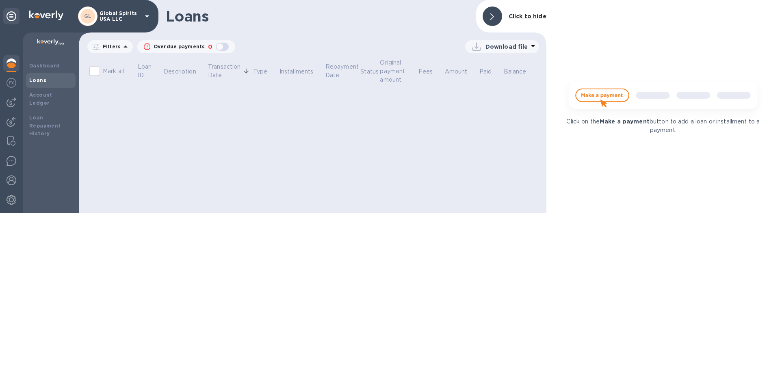 The width and height of the screenshot is (780, 387). Describe the element at coordinates (110, 46) in the screenshot. I see `p: Filters` at that location.